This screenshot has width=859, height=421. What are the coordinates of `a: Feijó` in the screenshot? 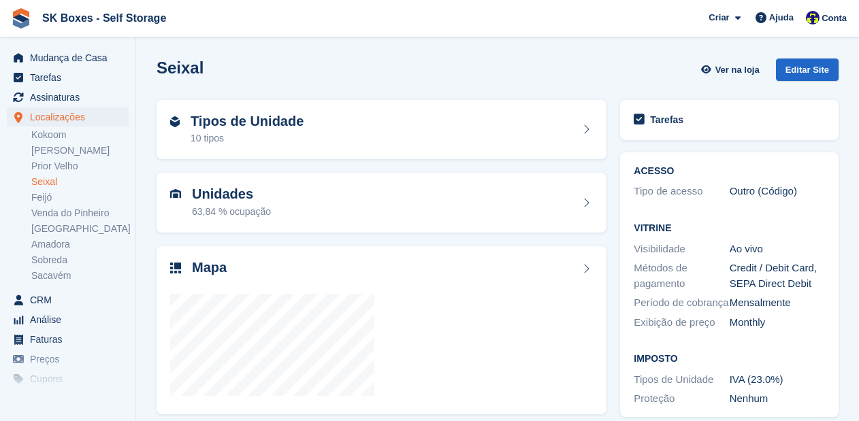 It's located at (80, 197).